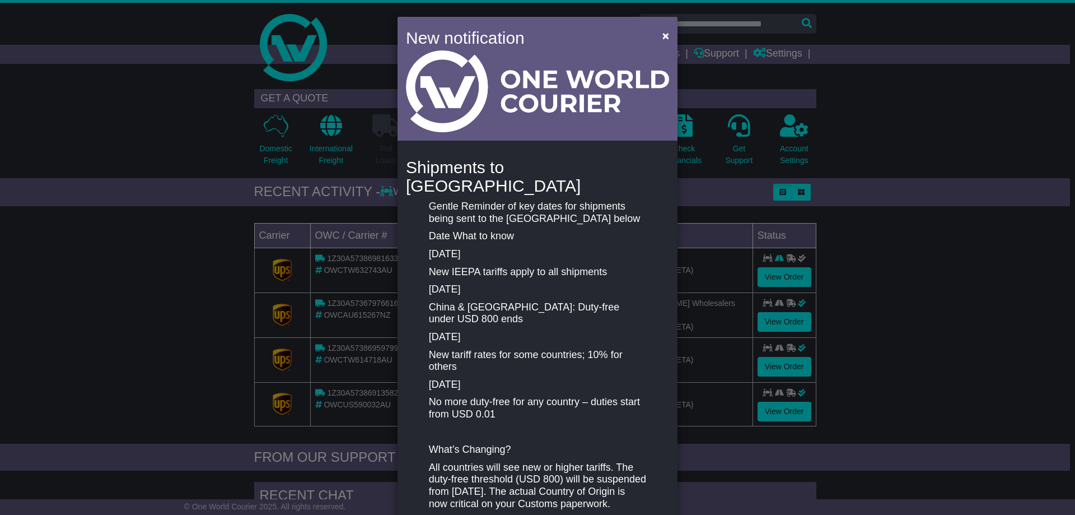 The width and height of the screenshot is (1075, 515). I want to click on p: No more duty-free for any country – duties start from USD 0.01, so click(538, 408).